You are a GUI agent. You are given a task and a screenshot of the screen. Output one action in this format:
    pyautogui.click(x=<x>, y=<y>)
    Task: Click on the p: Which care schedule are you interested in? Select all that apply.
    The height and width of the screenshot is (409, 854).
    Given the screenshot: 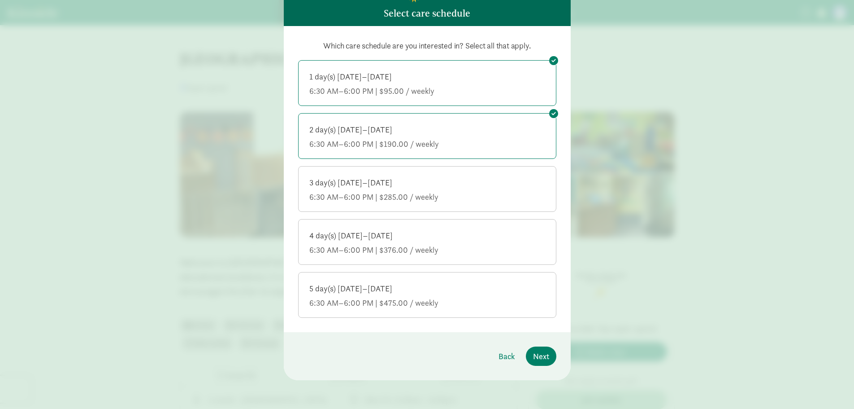 What is the action you would take?
    pyautogui.click(x=427, y=46)
    